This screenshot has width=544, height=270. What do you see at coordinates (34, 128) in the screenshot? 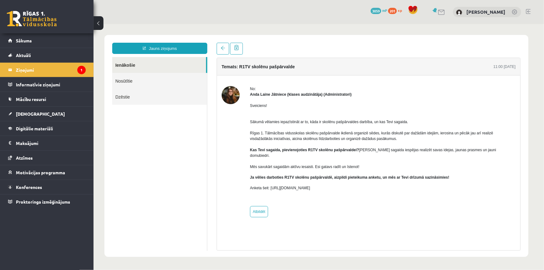
I see `span: Digitālie materiāli` at bounding box center [34, 128].